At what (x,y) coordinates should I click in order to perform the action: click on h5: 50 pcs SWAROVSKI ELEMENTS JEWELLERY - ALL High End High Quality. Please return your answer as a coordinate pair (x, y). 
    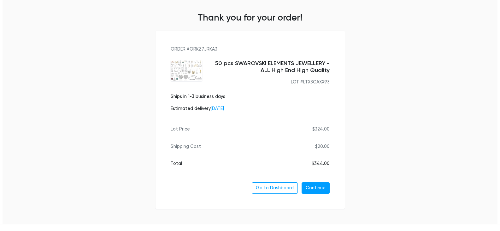
    Looking at the image, I should click on (269, 67).